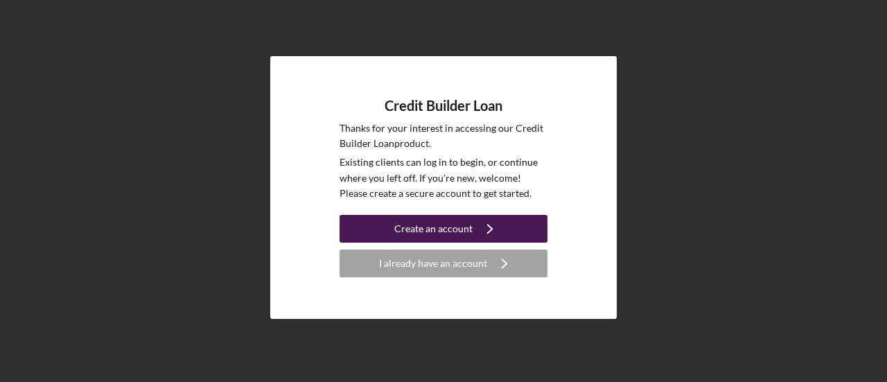  Describe the element at coordinates (433, 229) in the screenshot. I see `div: Create an account` at that location.